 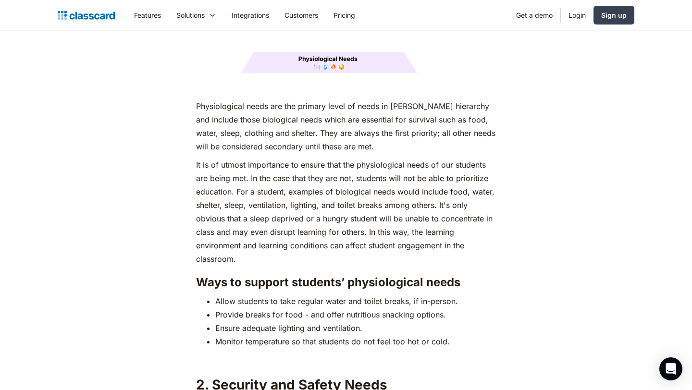 I want to click on p: It is of utmost importance to ensure that the physiological needs of our students are being met. ..., so click(x=346, y=212).